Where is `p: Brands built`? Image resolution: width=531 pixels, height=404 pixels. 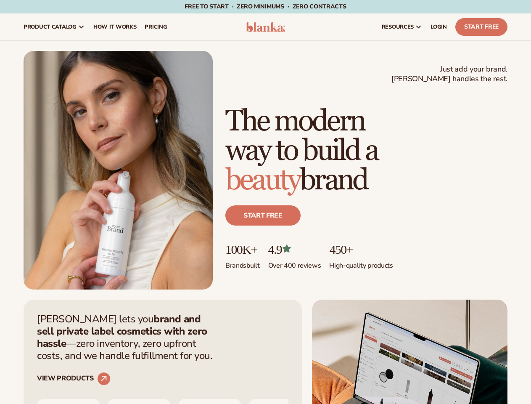 p: Brands built is located at coordinates (243, 263).